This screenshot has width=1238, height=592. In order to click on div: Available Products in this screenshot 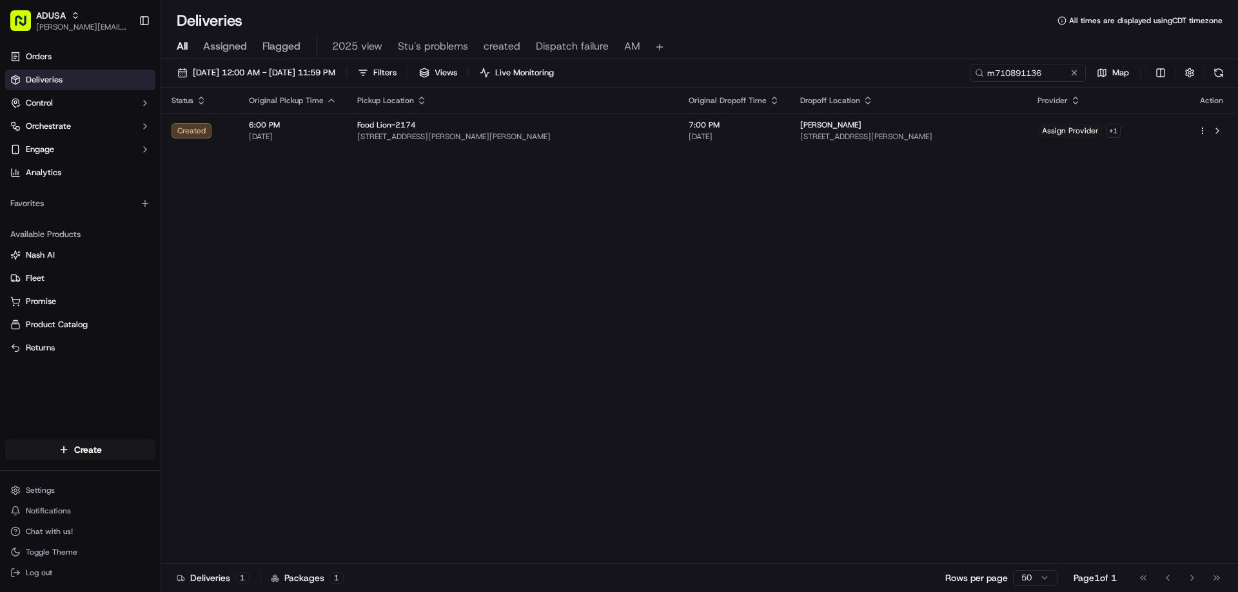, I will do `click(80, 235)`.